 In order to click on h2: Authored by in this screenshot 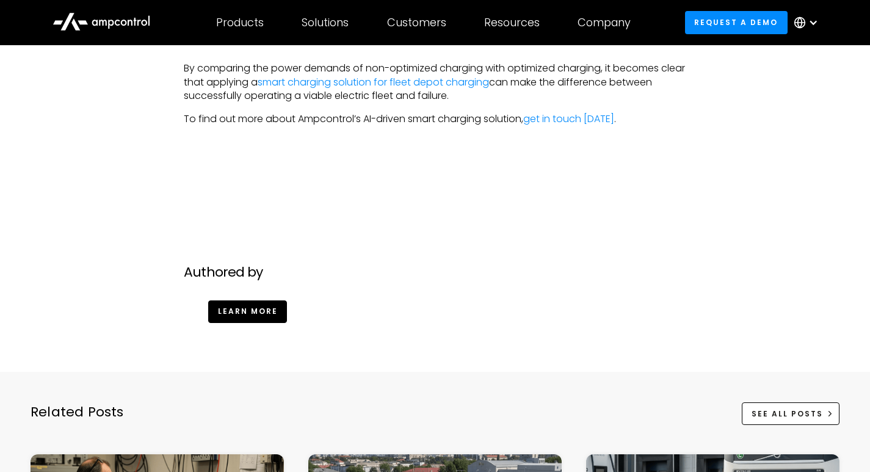, I will do `click(435, 272)`.